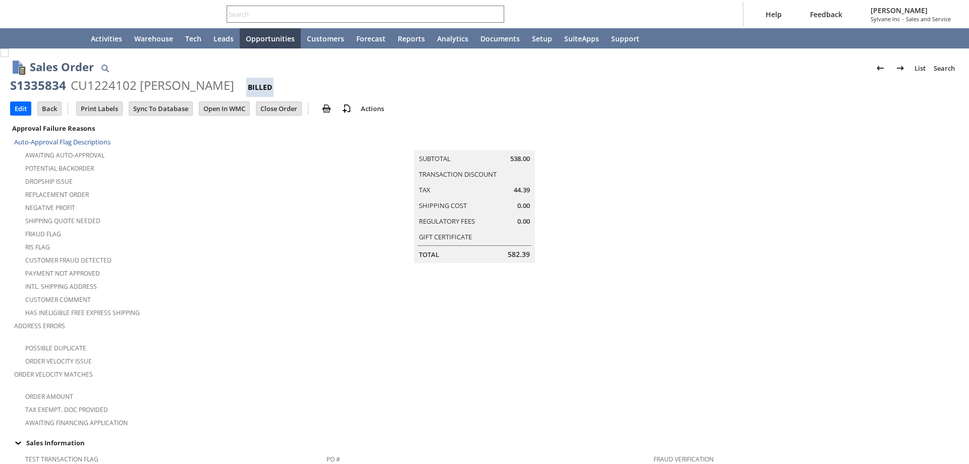 Image resolution: width=969 pixels, height=464 pixels. I want to click on a: Negative Profit, so click(50, 207).